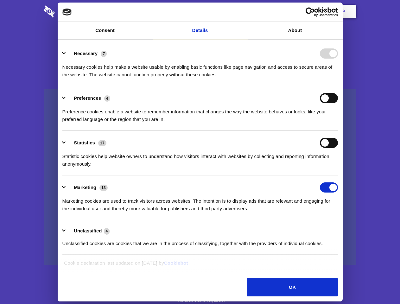 This screenshot has height=304, width=400. Describe the element at coordinates (292, 287) in the screenshot. I see `button: OK` at that location.